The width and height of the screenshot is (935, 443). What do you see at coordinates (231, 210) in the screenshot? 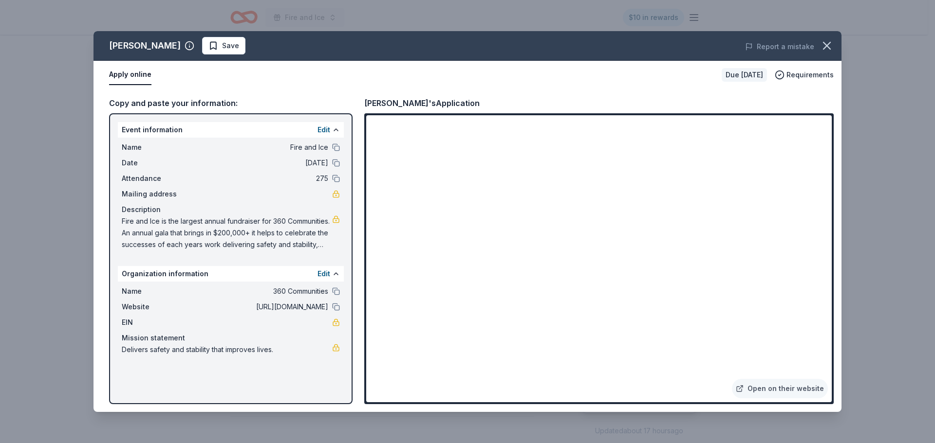
I see `div: Description` at bounding box center [231, 210].